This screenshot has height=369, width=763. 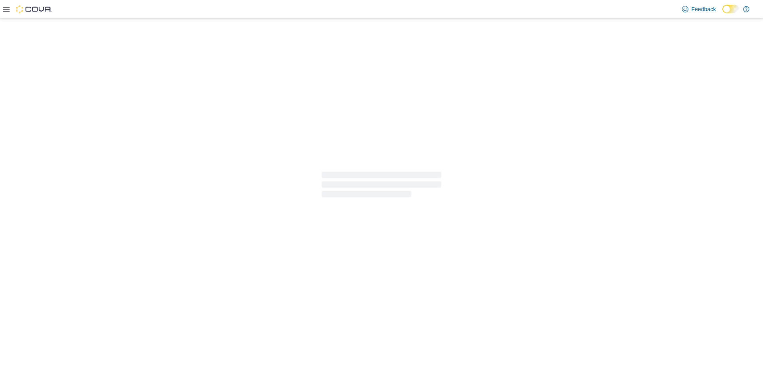 I want to click on span: Loading, so click(x=381, y=186).